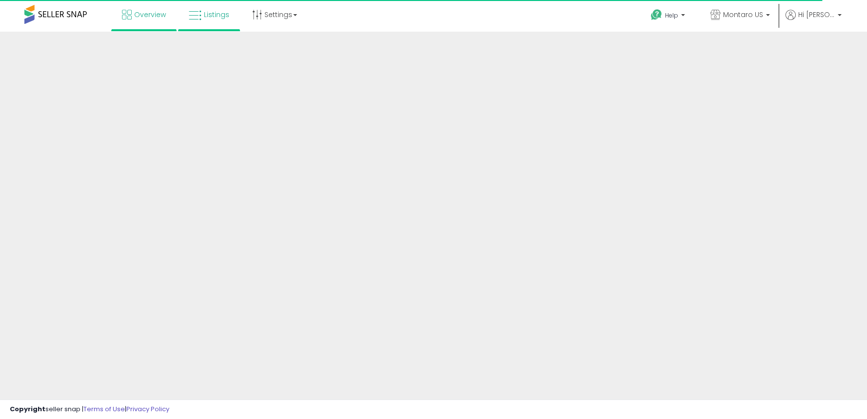  I want to click on strong: Copyright, so click(27, 409).